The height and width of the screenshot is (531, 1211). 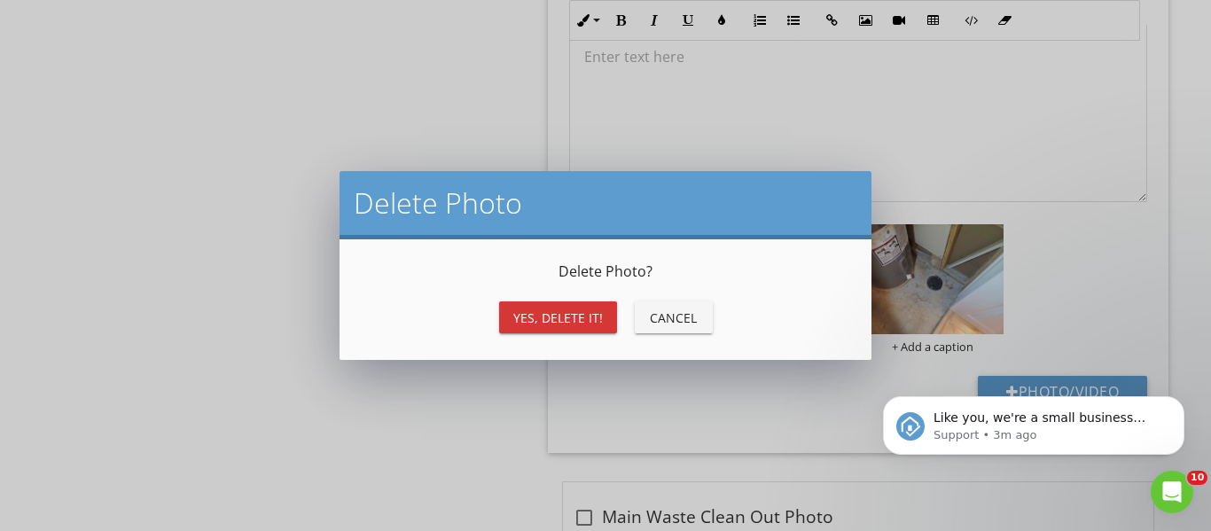 What do you see at coordinates (177, 66) in the screenshot?
I see `div: message notification from Support, 3m ago. Like you, we're a small business that relies on review...` at bounding box center [177, 66].